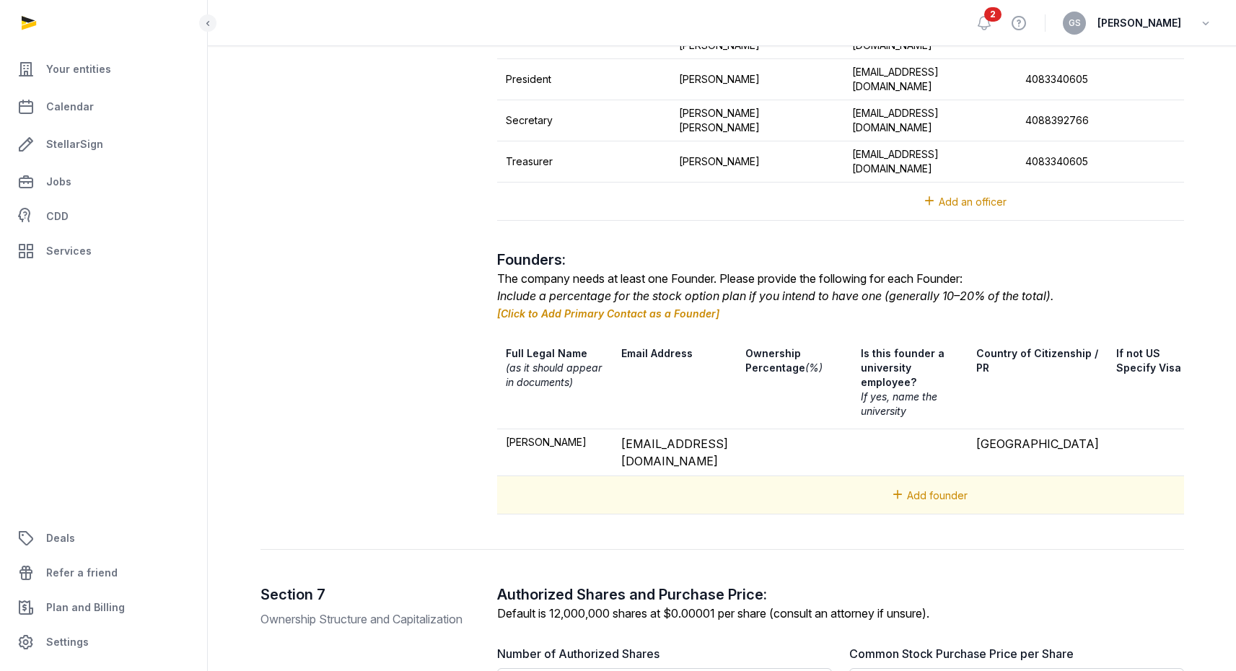 This screenshot has width=1236, height=671. Describe the element at coordinates (584, 79) in the screenshot. I see `td: President` at that location.